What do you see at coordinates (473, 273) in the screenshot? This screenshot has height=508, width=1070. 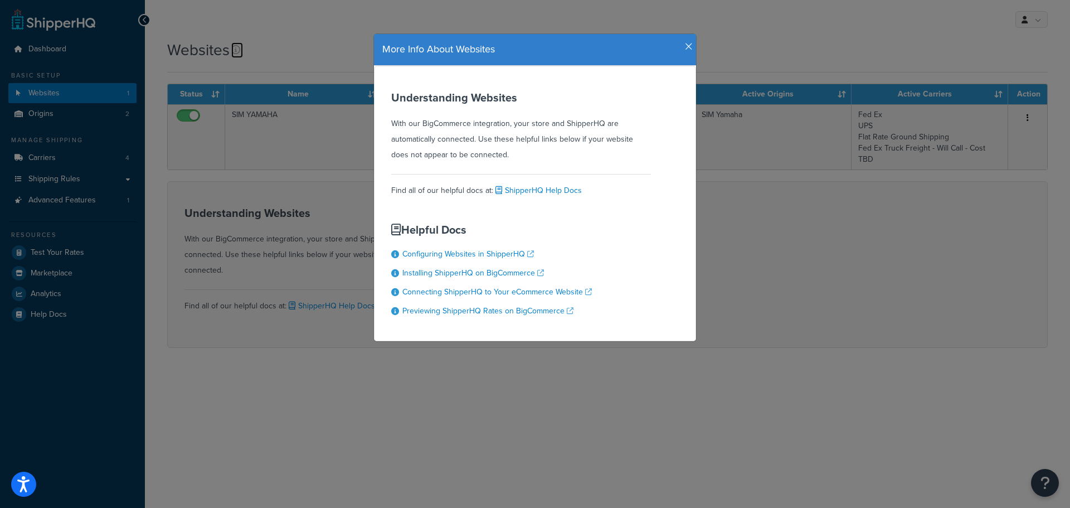 I see `a: Installing ShipperHQ on BigCommerce` at bounding box center [473, 273].